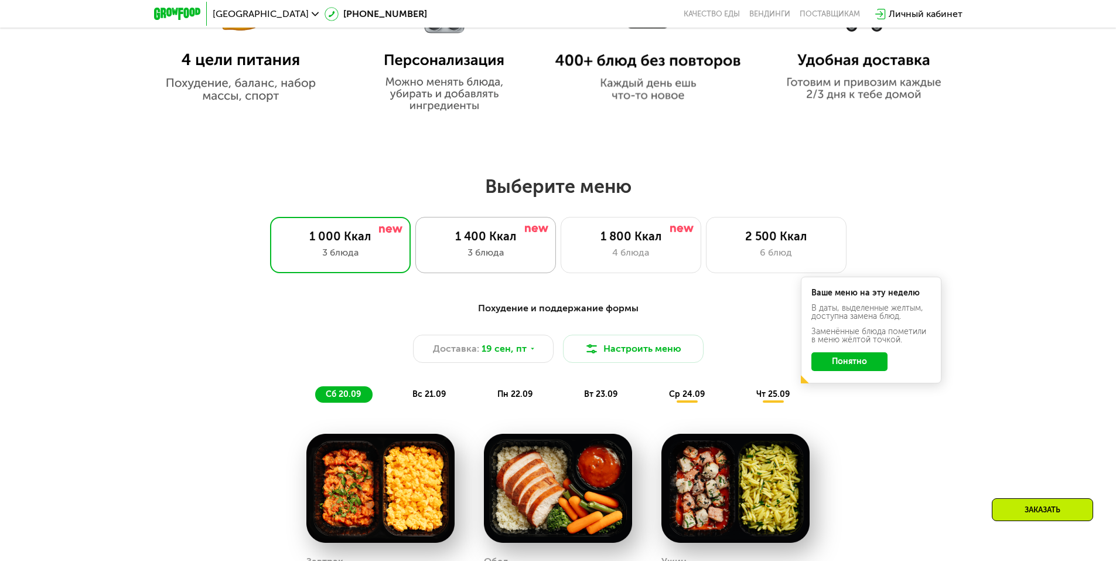 The image size is (1116, 561). What do you see at coordinates (712, 14) in the screenshot?
I see `a: Качество еды` at bounding box center [712, 14].